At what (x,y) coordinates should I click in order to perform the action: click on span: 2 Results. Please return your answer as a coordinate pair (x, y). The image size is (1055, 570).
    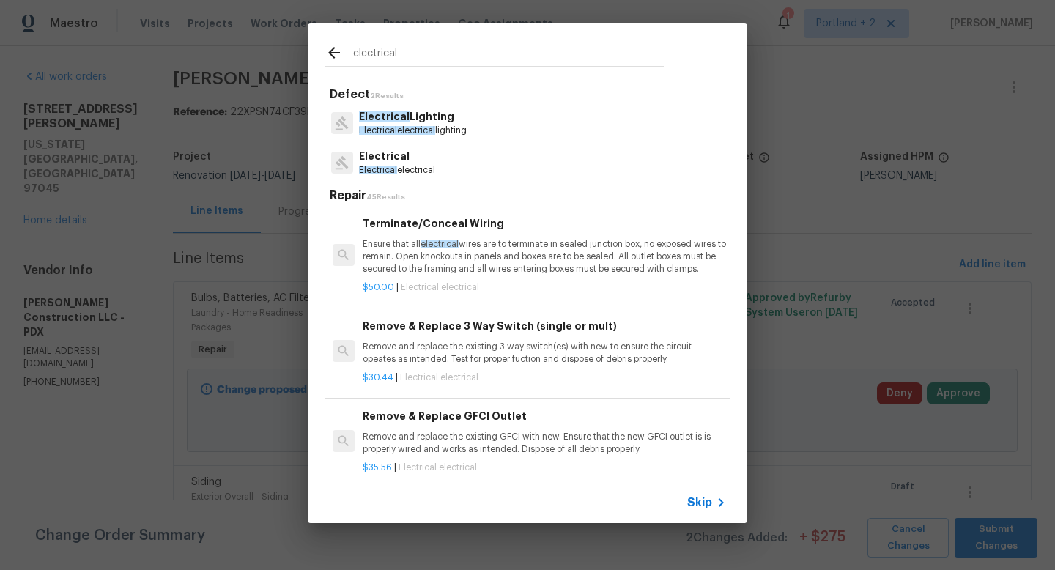
    Looking at the image, I should click on (387, 96).